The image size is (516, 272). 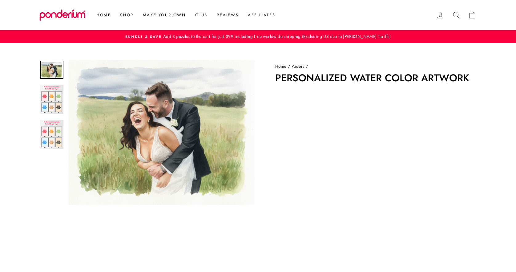 What do you see at coordinates (144, 37) in the screenshot?
I see `span: Bundle & Save` at bounding box center [144, 37].